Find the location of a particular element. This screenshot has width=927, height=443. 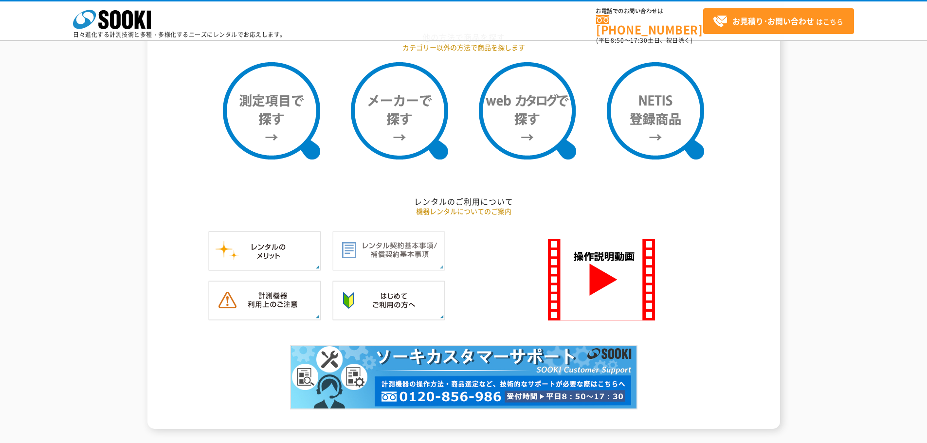

span: (平日 ～ 土日、祝日除く) is located at coordinates (644, 40).